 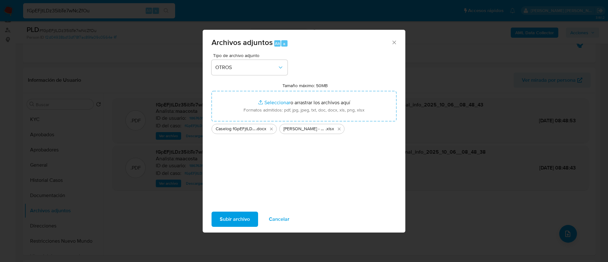 I want to click on span: OTROS, so click(x=246, y=67).